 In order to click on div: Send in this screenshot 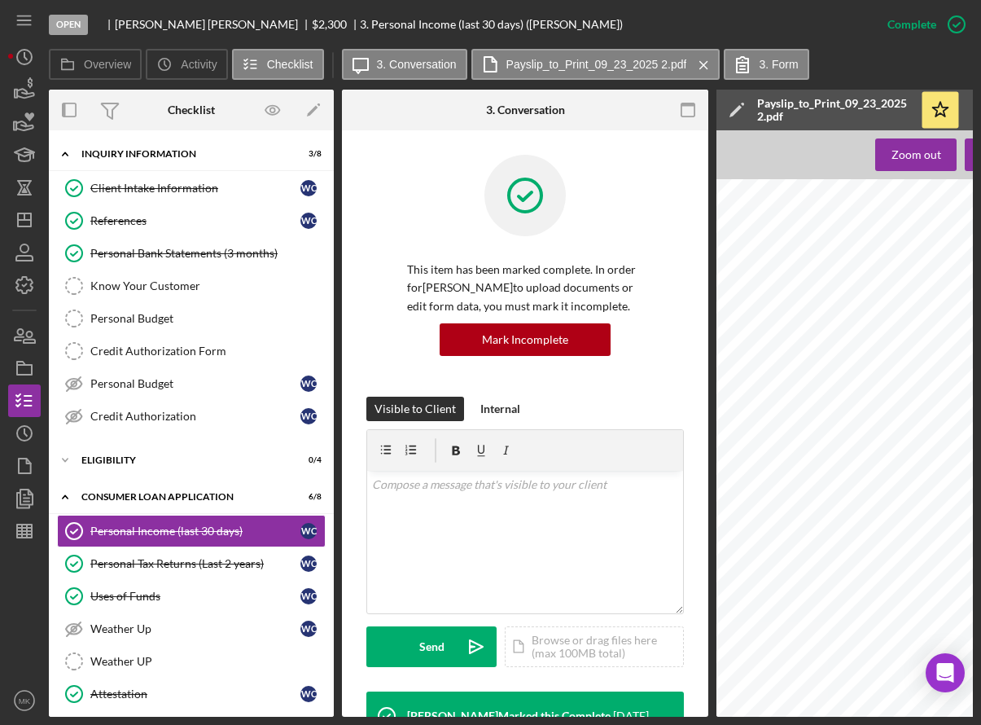, I will do `click(432, 647)`.